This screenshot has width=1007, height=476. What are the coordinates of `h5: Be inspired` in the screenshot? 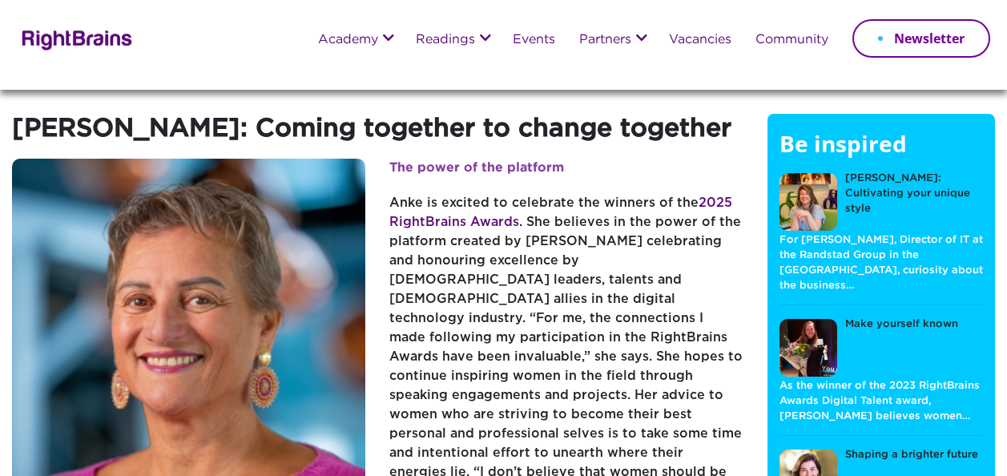 It's located at (881, 151).